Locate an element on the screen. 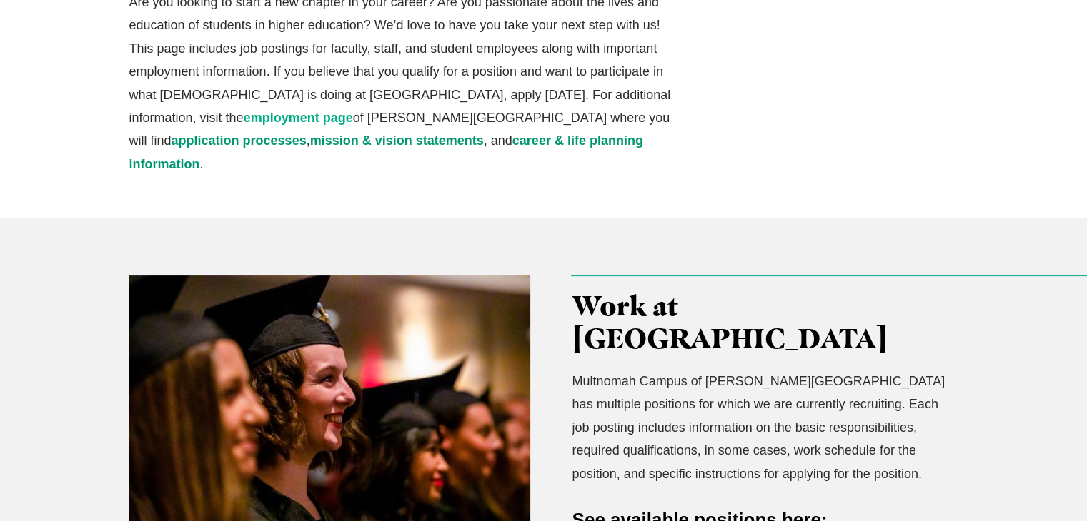 The height and width of the screenshot is (521, 1087). a: mission & vision statements is located at coordinates (396, 141).